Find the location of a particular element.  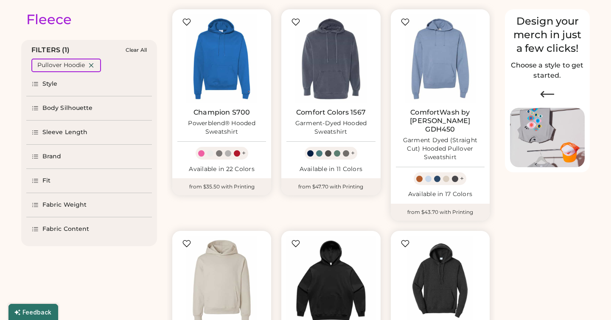

div: Fabric Weight is located at coordinates (65, 205).